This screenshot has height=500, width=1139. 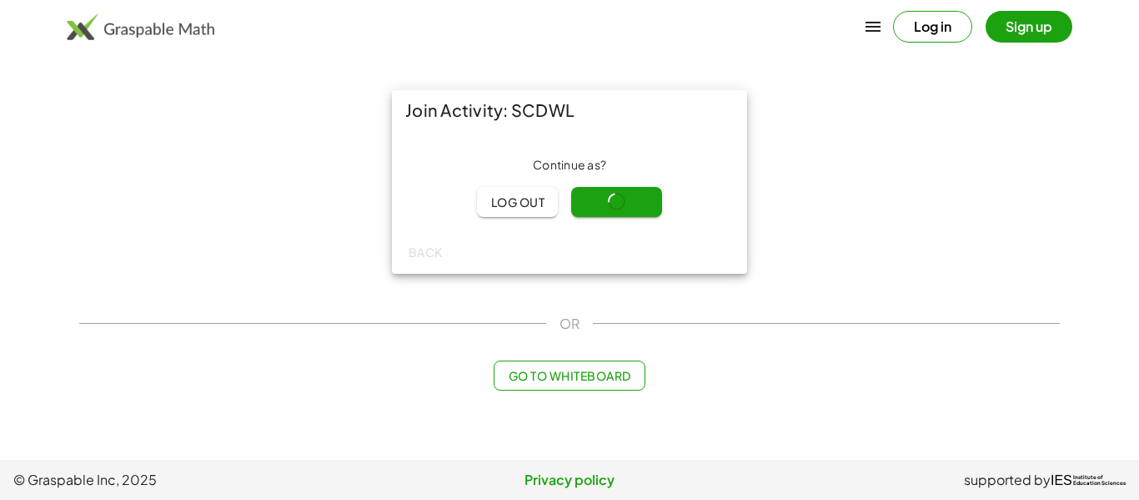 I want to click on span: Go to Whiteboard, so click(x=569, y=375).